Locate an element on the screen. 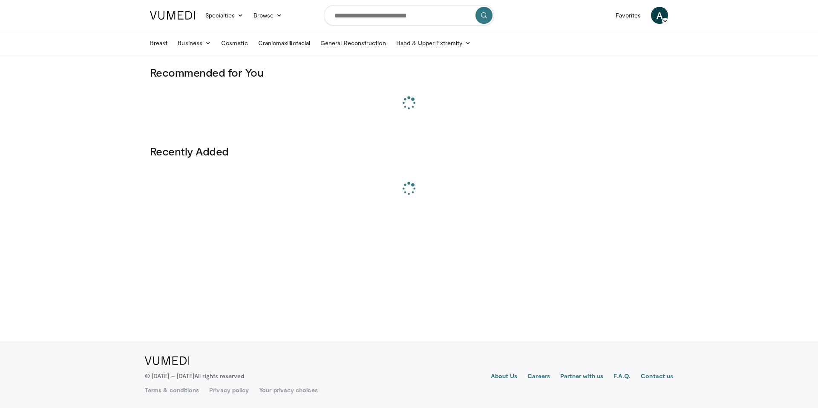 The height and width of the screenshot is (408, 818). a: Favorites is located at coordinates (628, 15).